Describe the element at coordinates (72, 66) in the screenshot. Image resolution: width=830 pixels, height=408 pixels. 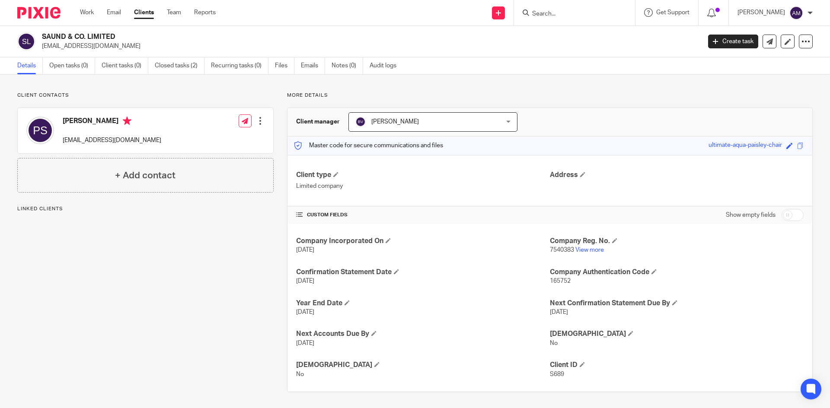
I see `a: Open tasks (0)` at that location.